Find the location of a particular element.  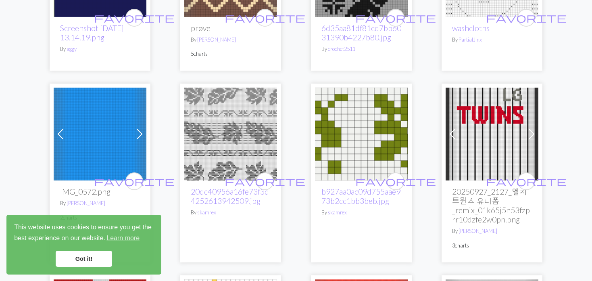

a: Copy of IMG_0572.png is located at coordinates (100, 133).